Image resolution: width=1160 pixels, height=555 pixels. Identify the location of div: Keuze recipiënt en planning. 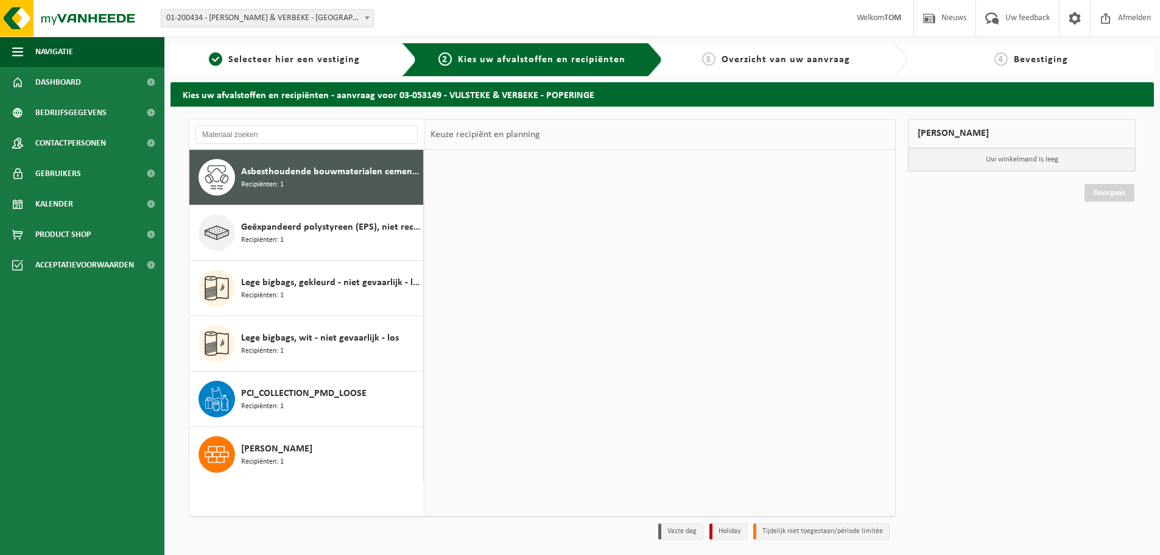
(485, 135).